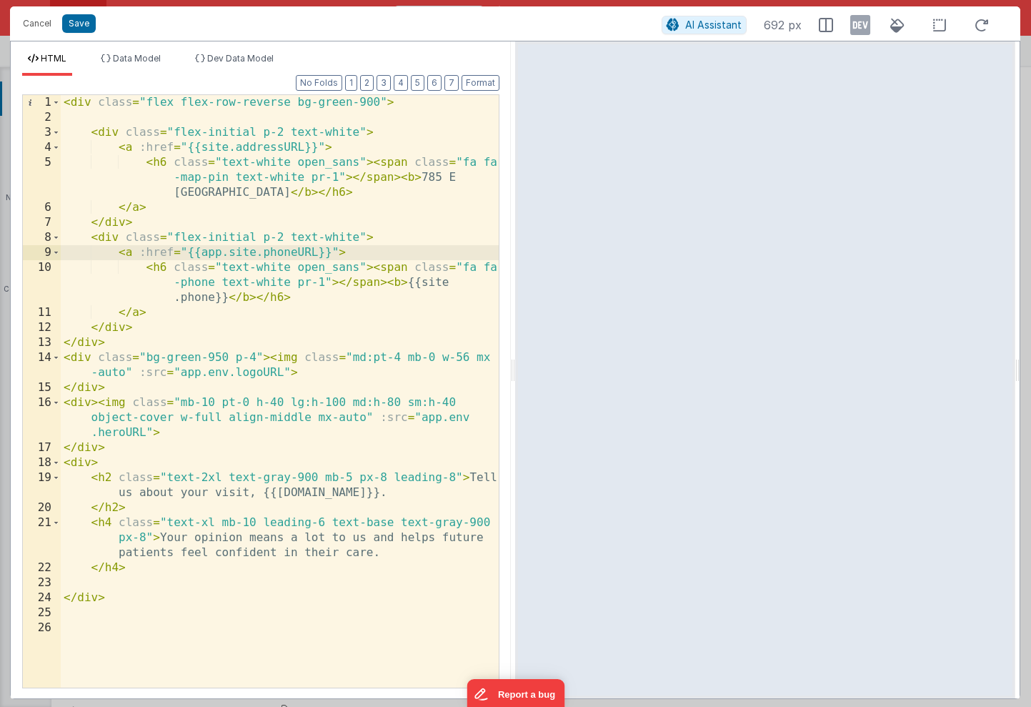 The height and width of the screenshot is (707, 1031). I want to click on div: 9, so click(41, 252).